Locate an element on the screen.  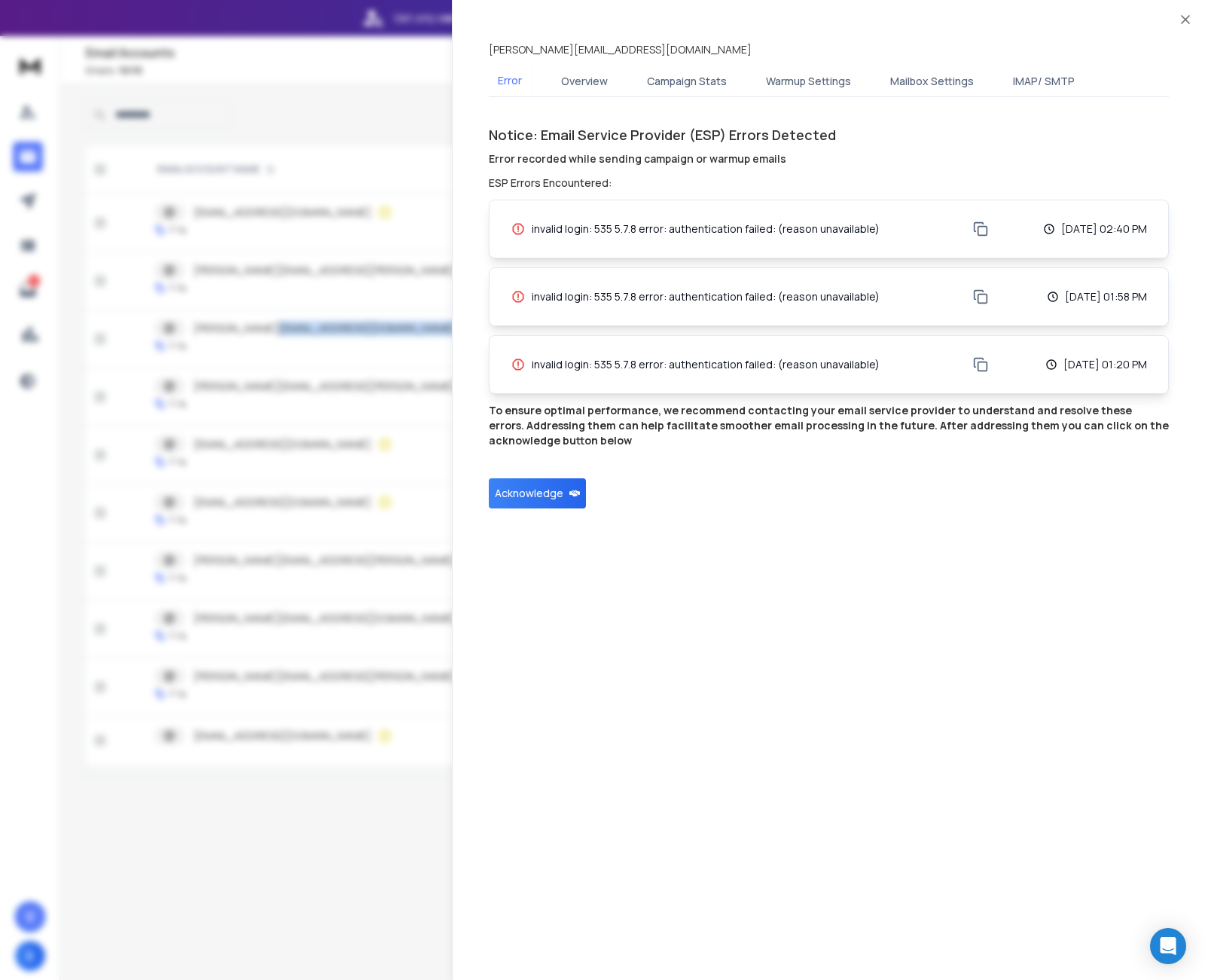
button: Overview is located at coordinates (584, 81).